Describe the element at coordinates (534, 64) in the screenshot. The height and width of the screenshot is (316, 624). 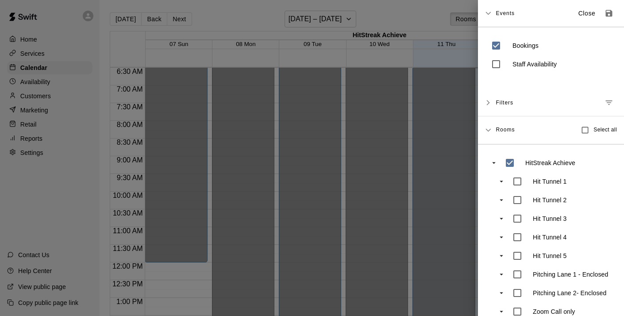
I see `p: Staff Availability` at that location.